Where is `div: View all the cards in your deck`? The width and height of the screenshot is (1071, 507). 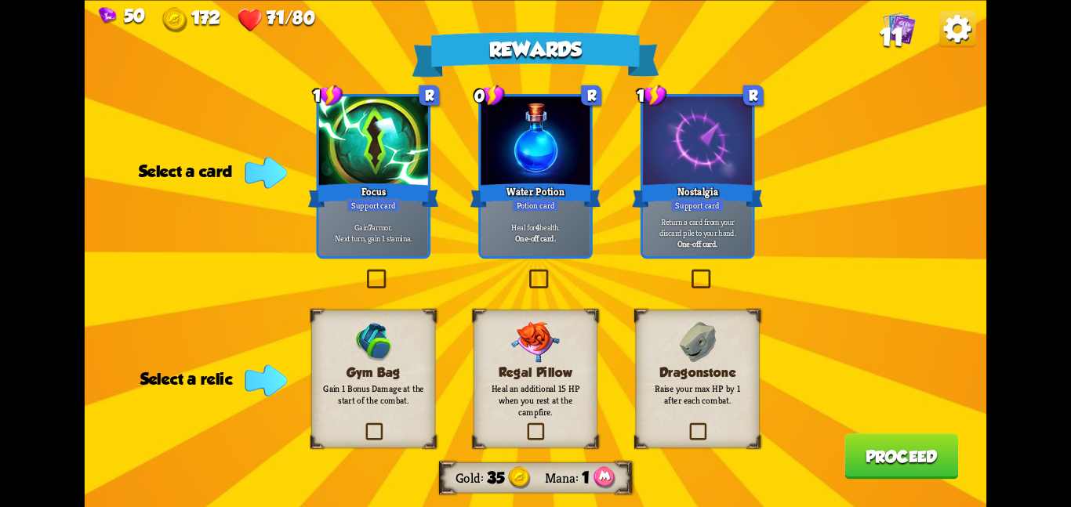
div: View all the cards in your deck is located at coordinates (899, 29).